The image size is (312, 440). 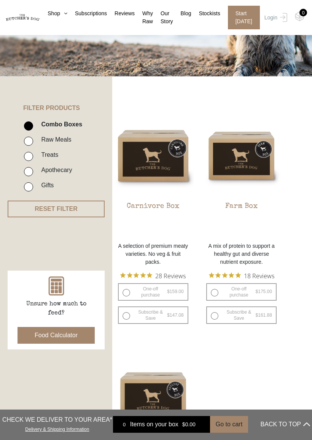 What do you see at coordinates (300, 16) in the screenshot?
I see `img: TBD_Cart-Empty.png` at bounding box center [300, 16].